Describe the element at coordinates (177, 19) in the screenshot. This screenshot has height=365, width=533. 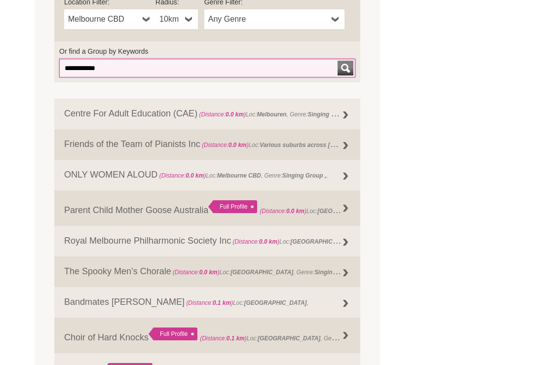
I see `a: 10km` at that location.